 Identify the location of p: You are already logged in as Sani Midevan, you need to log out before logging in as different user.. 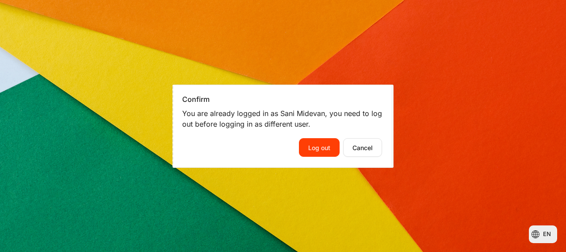
(283, 119).